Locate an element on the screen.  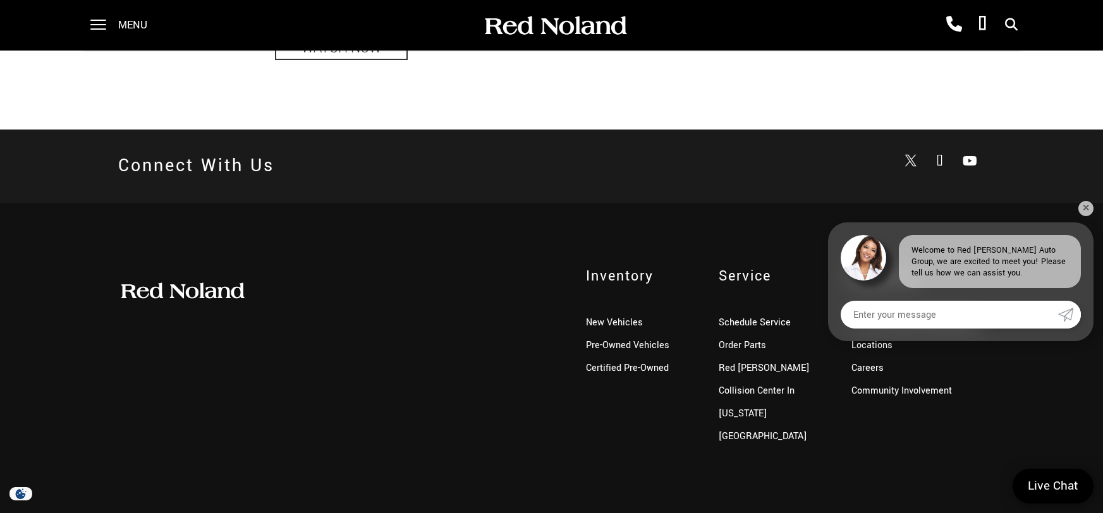
a: Open Twitter in a new window is located at coordinates (911, 162).